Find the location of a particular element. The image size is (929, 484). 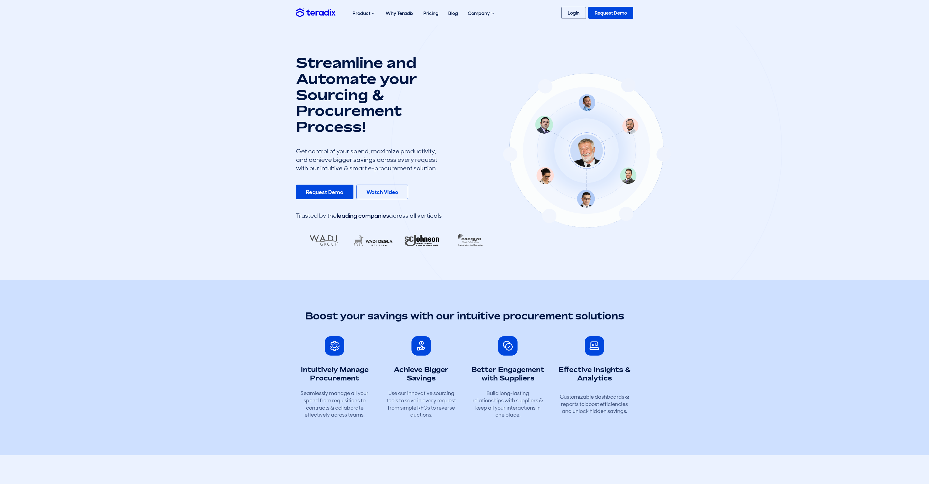

img: RA is located at coordinates (422, 241).